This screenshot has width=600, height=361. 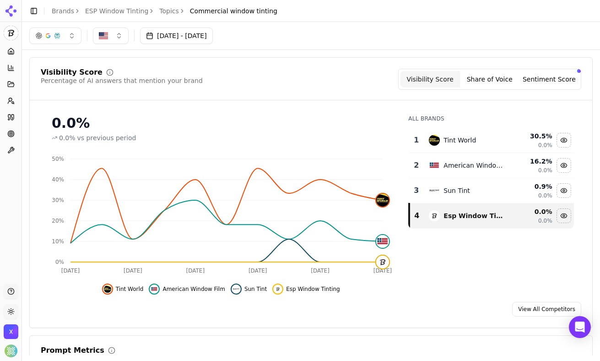 I want to click on tr: 2american window filmAmerican Window Film16.2%0.0%Hide american window film data, so click(x=492, y=165).